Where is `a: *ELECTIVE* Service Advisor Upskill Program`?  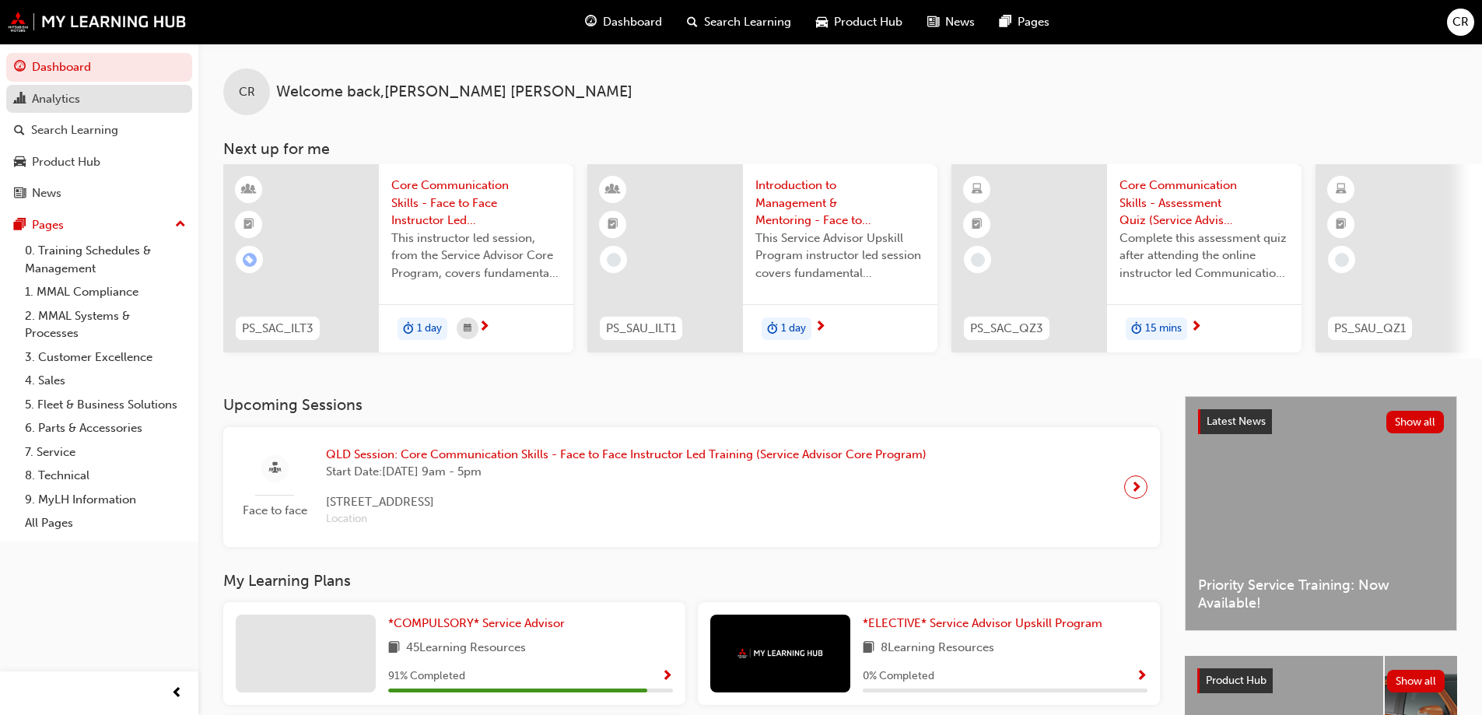
a: *ELECTIVE* Service Advisor Upskill Program is located at coordinates (986, 623).